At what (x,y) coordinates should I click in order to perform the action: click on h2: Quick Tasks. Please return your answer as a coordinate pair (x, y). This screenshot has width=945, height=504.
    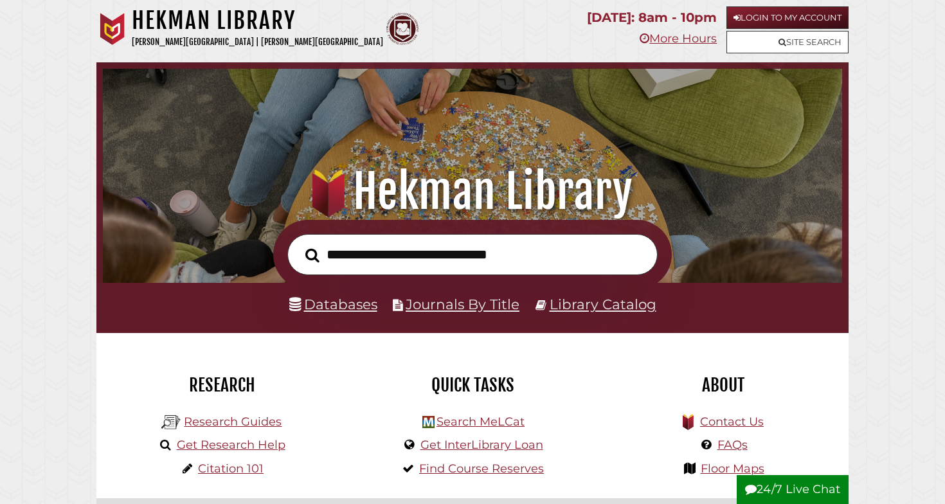
    Looking at the image, I should click on (473, 385).